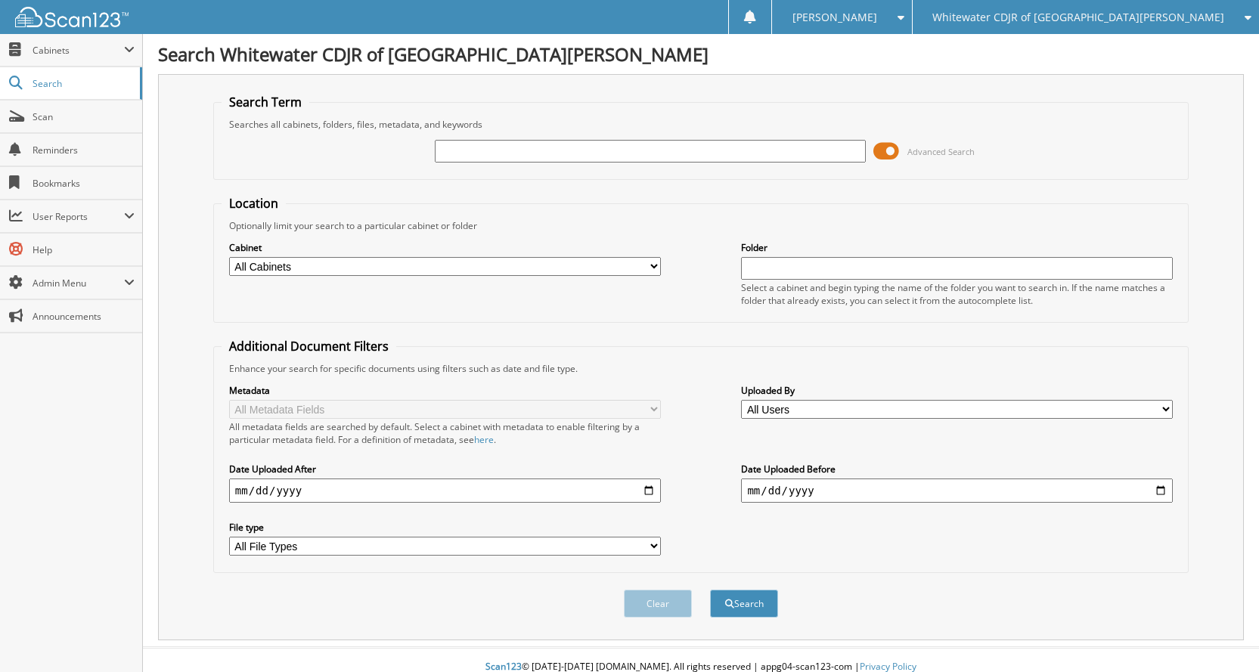  Describe the element at coordinates (956, 390) in the screenshot. I see `label: Uploaded By` at that location.